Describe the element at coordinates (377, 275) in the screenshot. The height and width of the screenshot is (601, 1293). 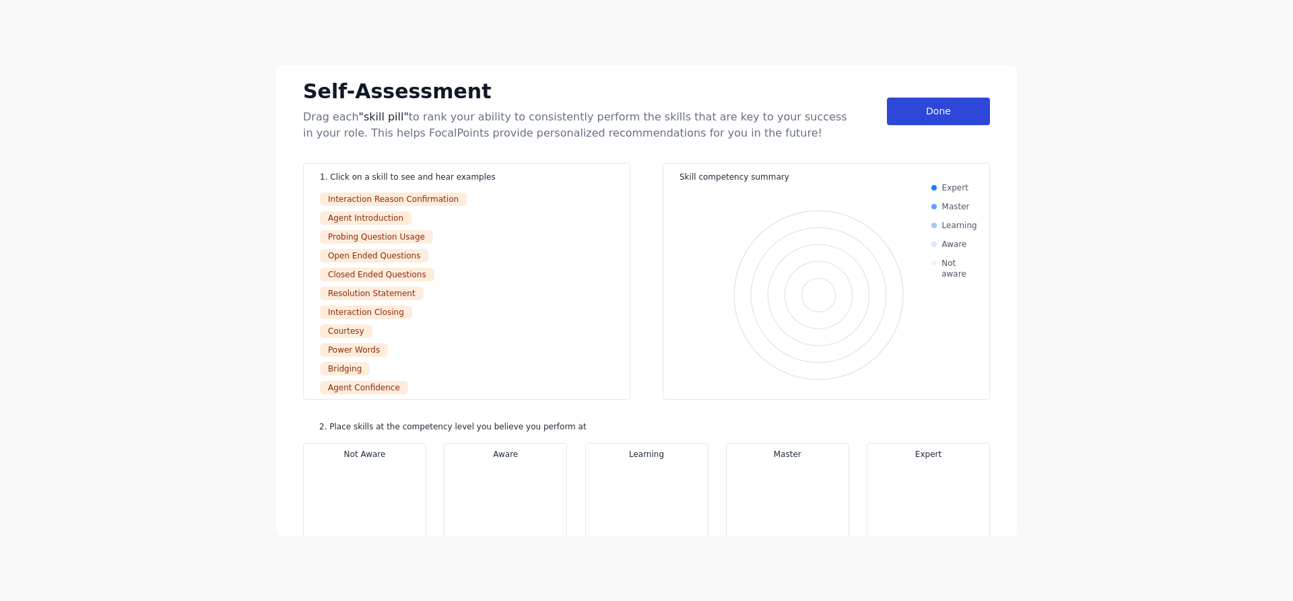
I see `div: Closed Ended Questions` at that location.